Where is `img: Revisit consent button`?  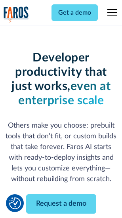
img: Revisit consent button is located at coordinates (15, 203).